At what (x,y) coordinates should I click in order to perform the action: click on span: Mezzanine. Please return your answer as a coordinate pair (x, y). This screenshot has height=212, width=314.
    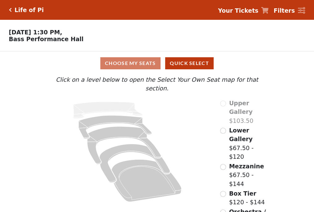
    Looking at the image, I should click on (247, 166).